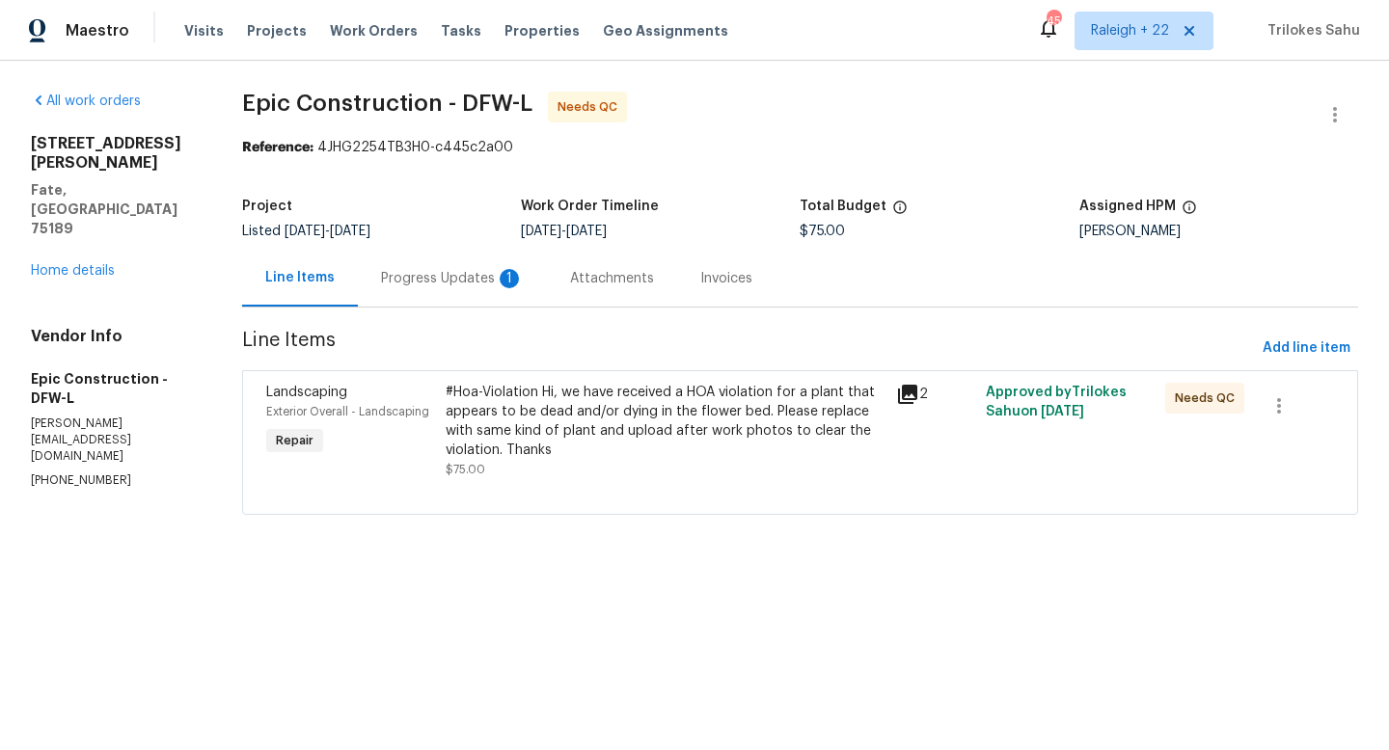 This screenshot has width=1389, height=750. Describe the element at coordinates (542, 31) in the screenshot. I see `span: Properties` at that location.